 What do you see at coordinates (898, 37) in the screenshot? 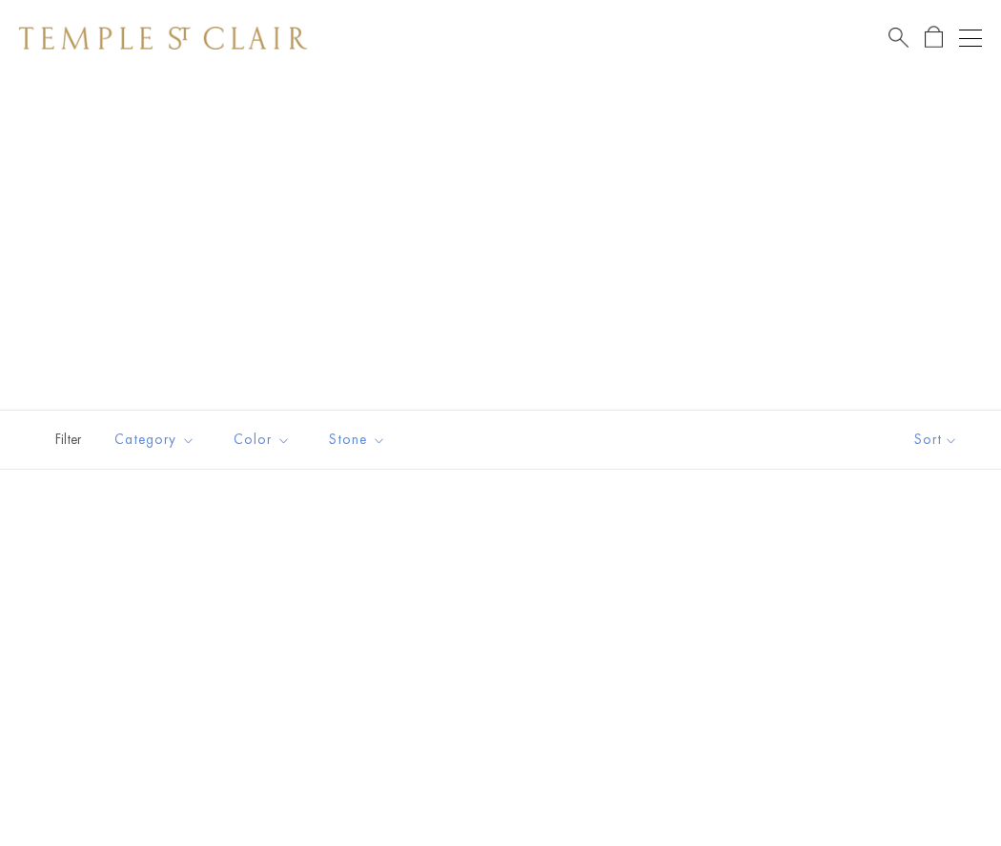
I see `a: Search` at bounding box center [898, 37].